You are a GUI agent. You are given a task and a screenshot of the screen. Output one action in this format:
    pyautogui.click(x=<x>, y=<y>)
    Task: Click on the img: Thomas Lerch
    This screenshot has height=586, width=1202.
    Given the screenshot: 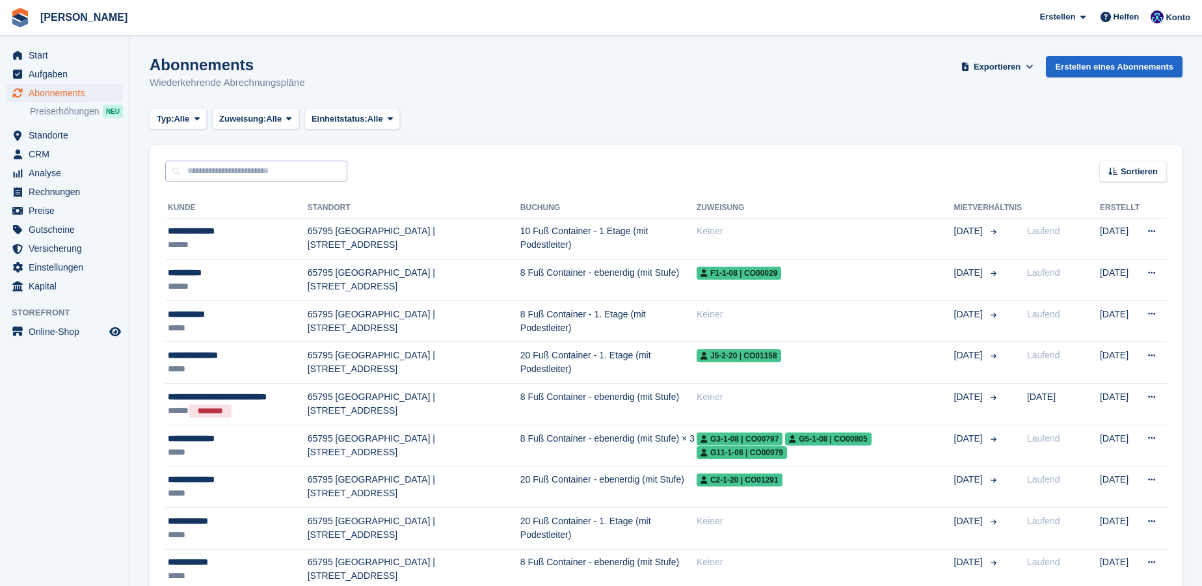 What is the action you would take?
    pyautogui.click(x=1157, y=17)
    